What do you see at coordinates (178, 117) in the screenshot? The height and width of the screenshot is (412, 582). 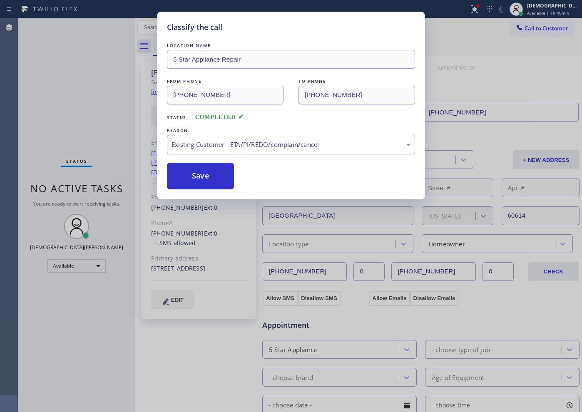 I see `span: Status:` at bounding box center [178, 117].